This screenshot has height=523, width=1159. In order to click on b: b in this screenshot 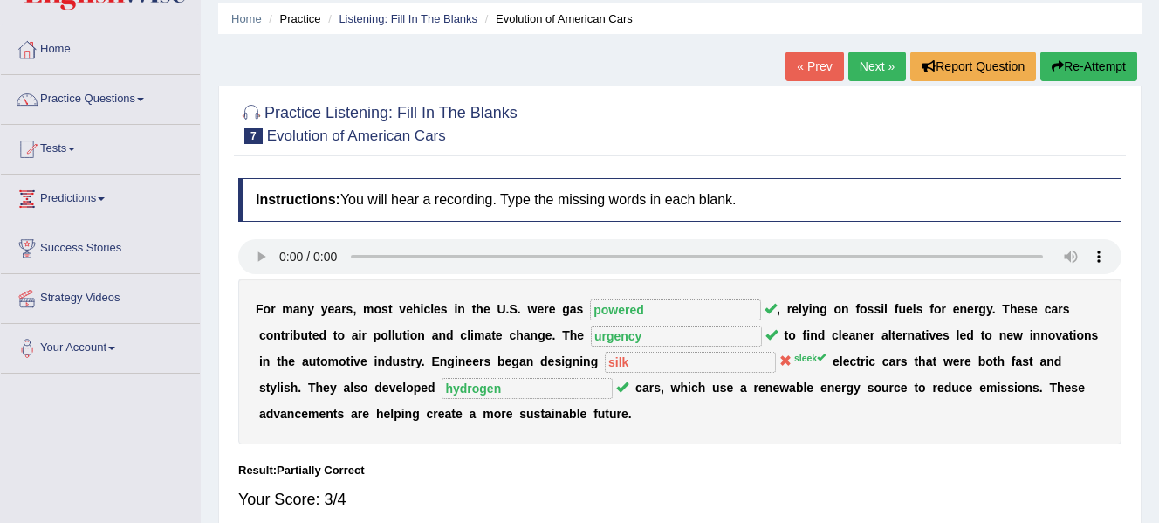, I will do `click(297, 335)`.